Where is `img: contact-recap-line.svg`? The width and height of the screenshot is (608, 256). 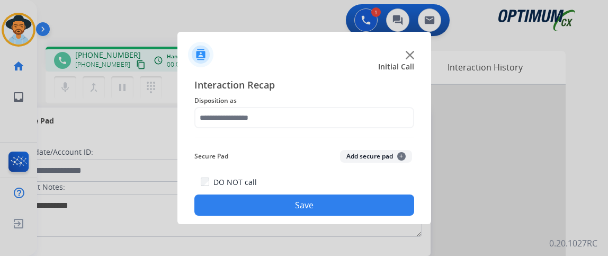 img: contact-recap-line.svg is located at coordinates (304, 137).